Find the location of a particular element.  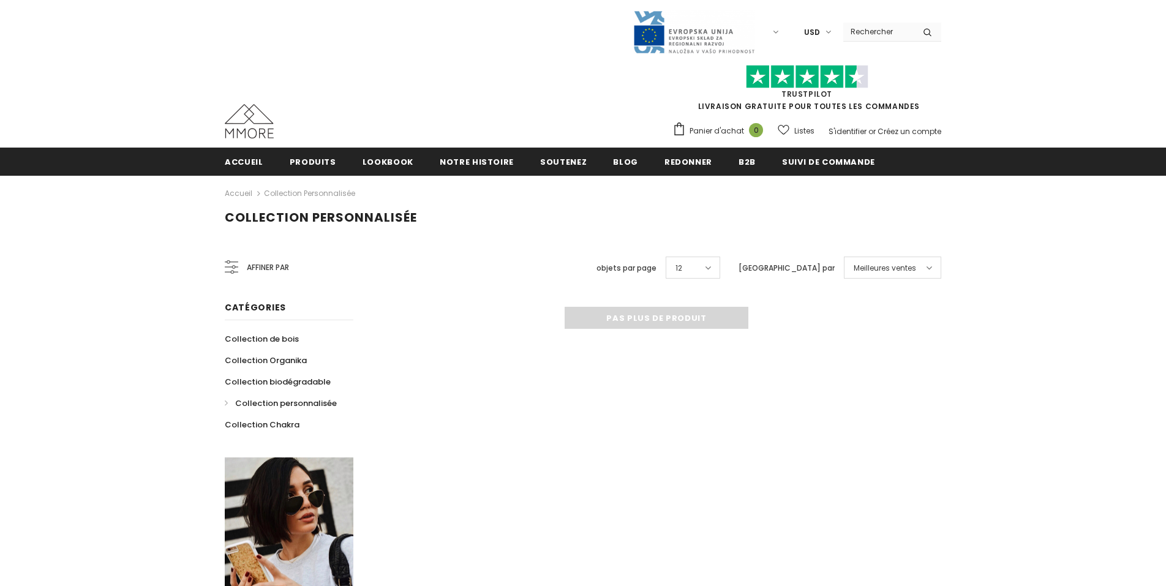

span: LIVRAISON GRATUITE POUR TOUTES LES COMMANDES is located at coordinates (807, 91).